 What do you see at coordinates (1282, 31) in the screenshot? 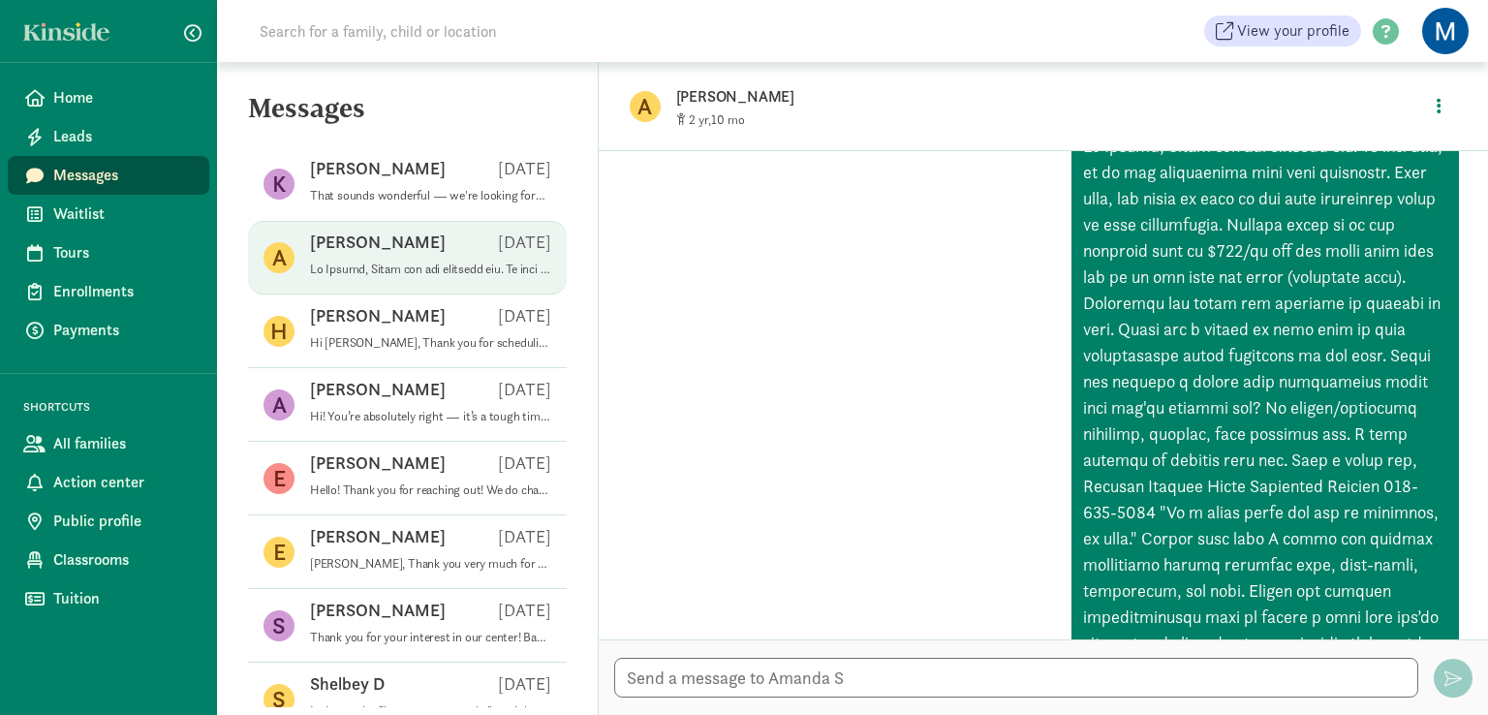
I see `a: View your profile` at bounding box center [1282, 31].